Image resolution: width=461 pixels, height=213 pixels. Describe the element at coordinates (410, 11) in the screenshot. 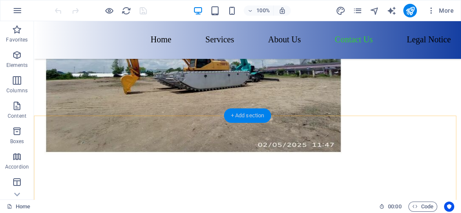

I see `i: Publish` at that location.